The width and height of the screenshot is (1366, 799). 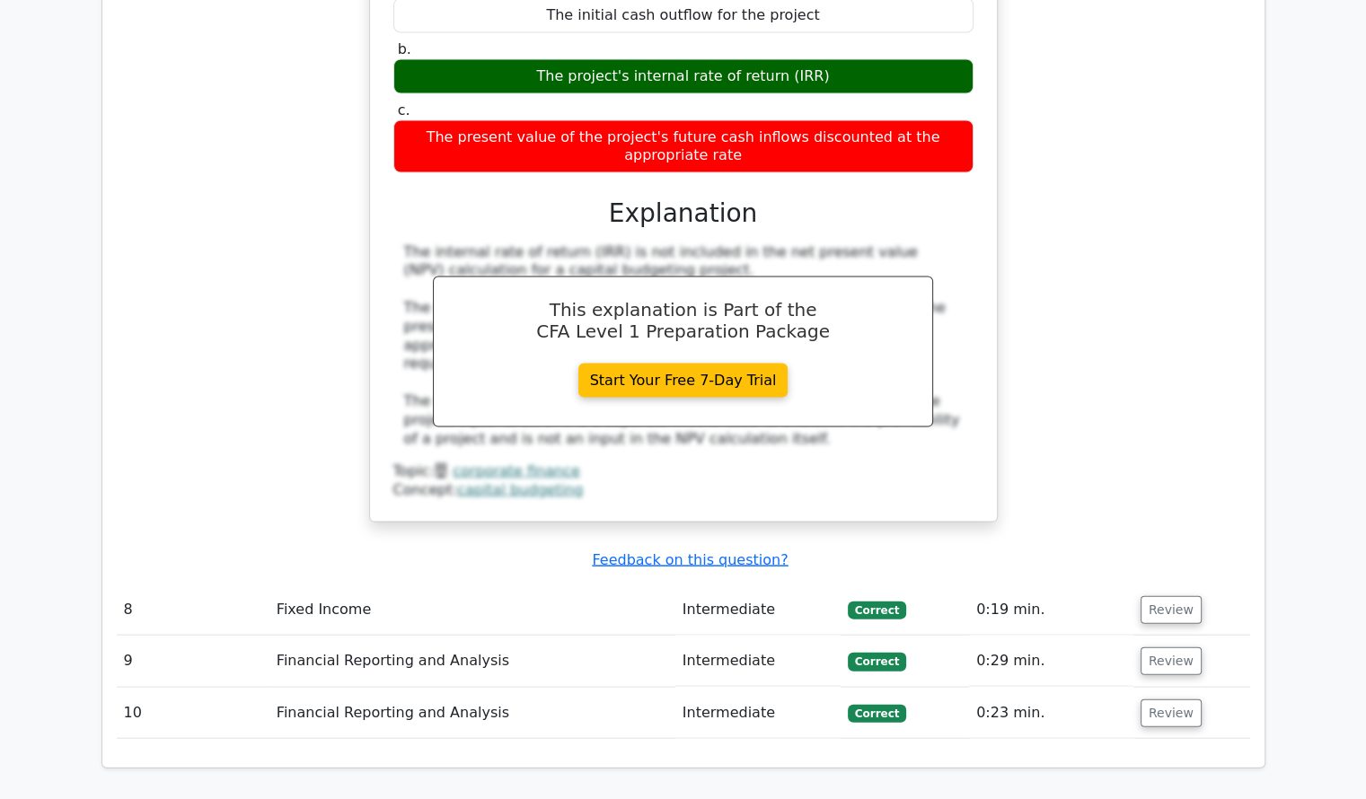 I want to click on td: 0:23 min., so click(x=1051, y=713).